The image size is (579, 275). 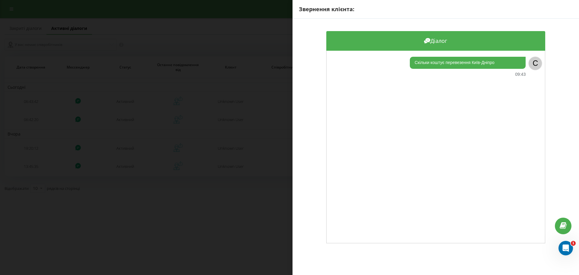 What do you see at coordinates (436, 9) in the screenshot?
I see `div: Звернення клієнта:` at bounding box center [436, 9].